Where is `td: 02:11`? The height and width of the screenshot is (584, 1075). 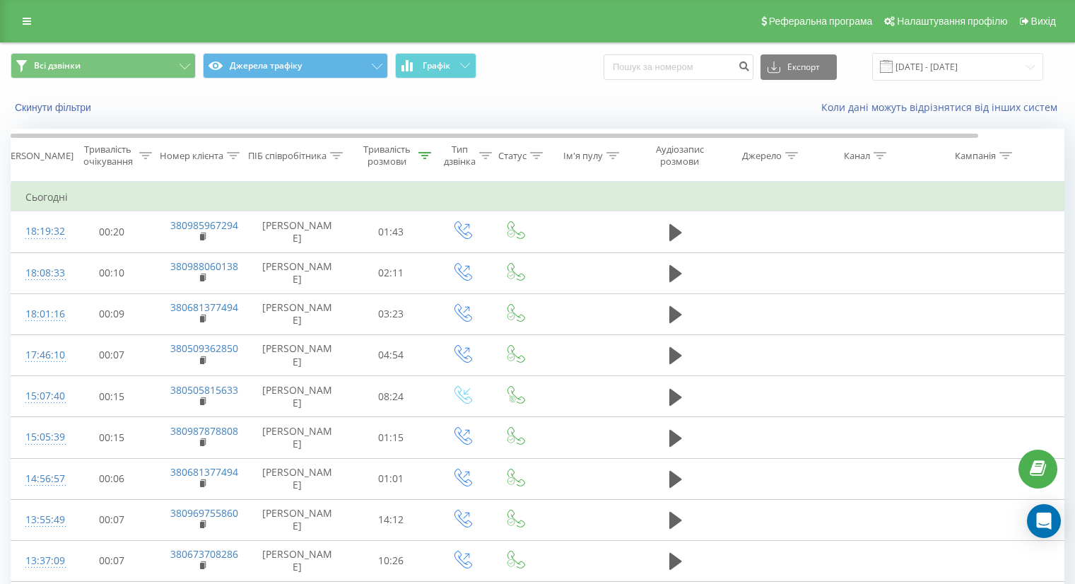
td: 02:11 is located at coordinates (391, 273).